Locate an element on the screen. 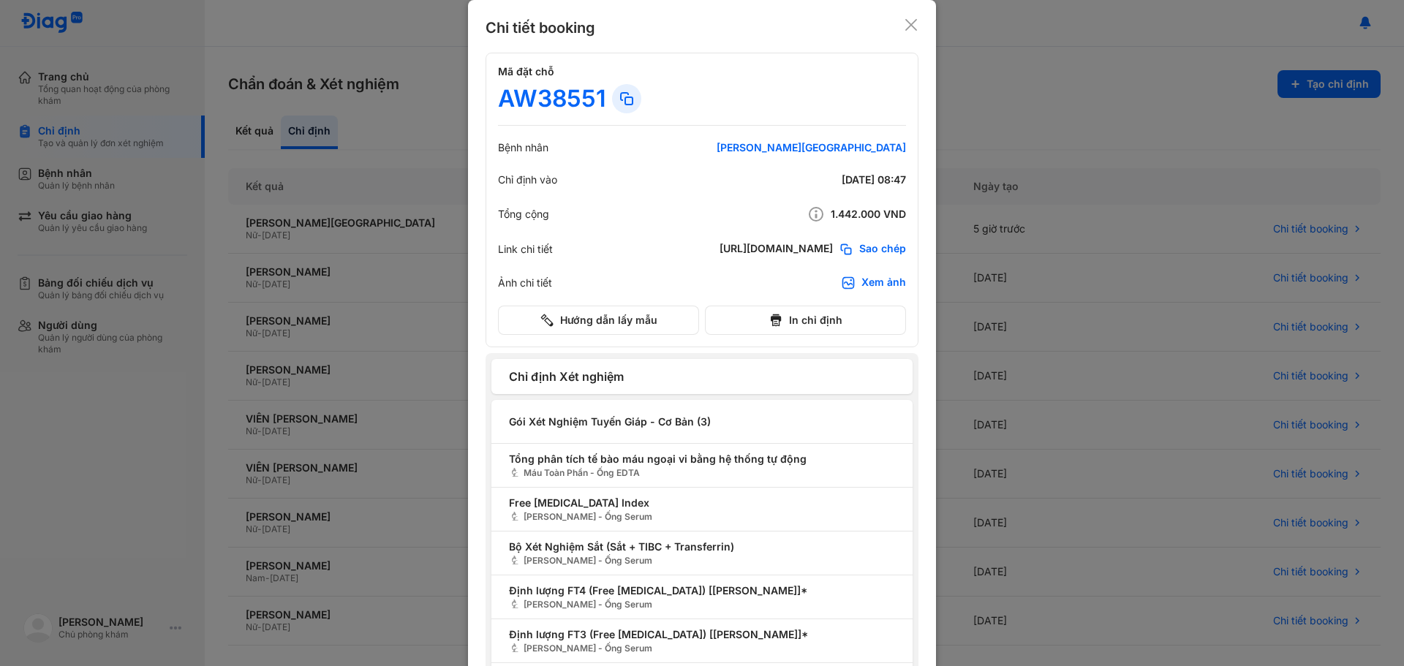 The width and height of the screenshot is (1404, 666). div: AW38551 is located at coordinates (552, 99).